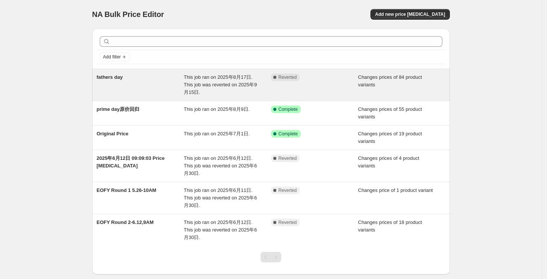 This screenshot has width=547, height=279. Describe the element at coordinates (390, 226) in the screenshot. I see `span: Changes prices of 18 product variants` at that location.